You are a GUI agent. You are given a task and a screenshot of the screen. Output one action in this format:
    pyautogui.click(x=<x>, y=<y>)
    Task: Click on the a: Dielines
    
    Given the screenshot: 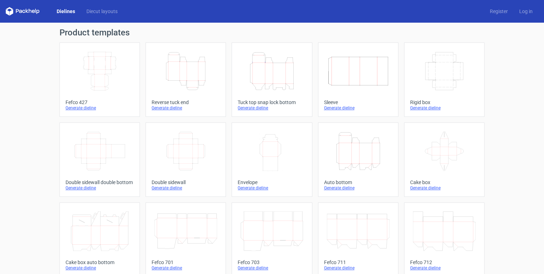 What is the action you would take?
    pyautogui.click(x=66, y=11)
    